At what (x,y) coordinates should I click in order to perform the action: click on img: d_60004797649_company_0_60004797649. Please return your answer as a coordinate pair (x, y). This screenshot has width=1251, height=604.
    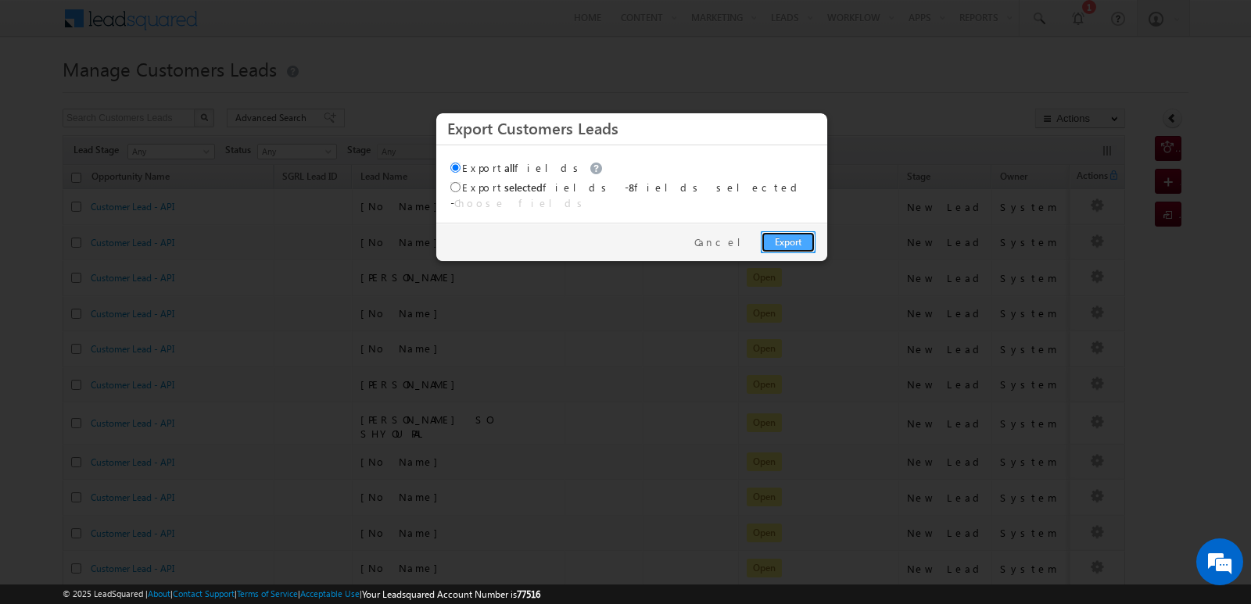
    Looking at the image, I should click on (46, 92).